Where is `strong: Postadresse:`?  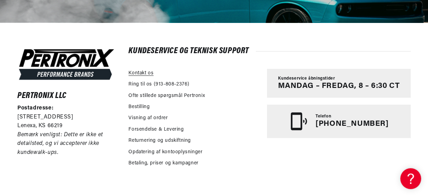
strong: Postadresse: is located at coordinates (35, 108).